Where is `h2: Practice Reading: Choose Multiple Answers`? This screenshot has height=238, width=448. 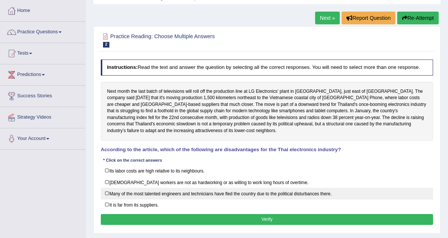 h2: Practice Reading: Choose Multiple Answers is located at coordinates (204, 40).